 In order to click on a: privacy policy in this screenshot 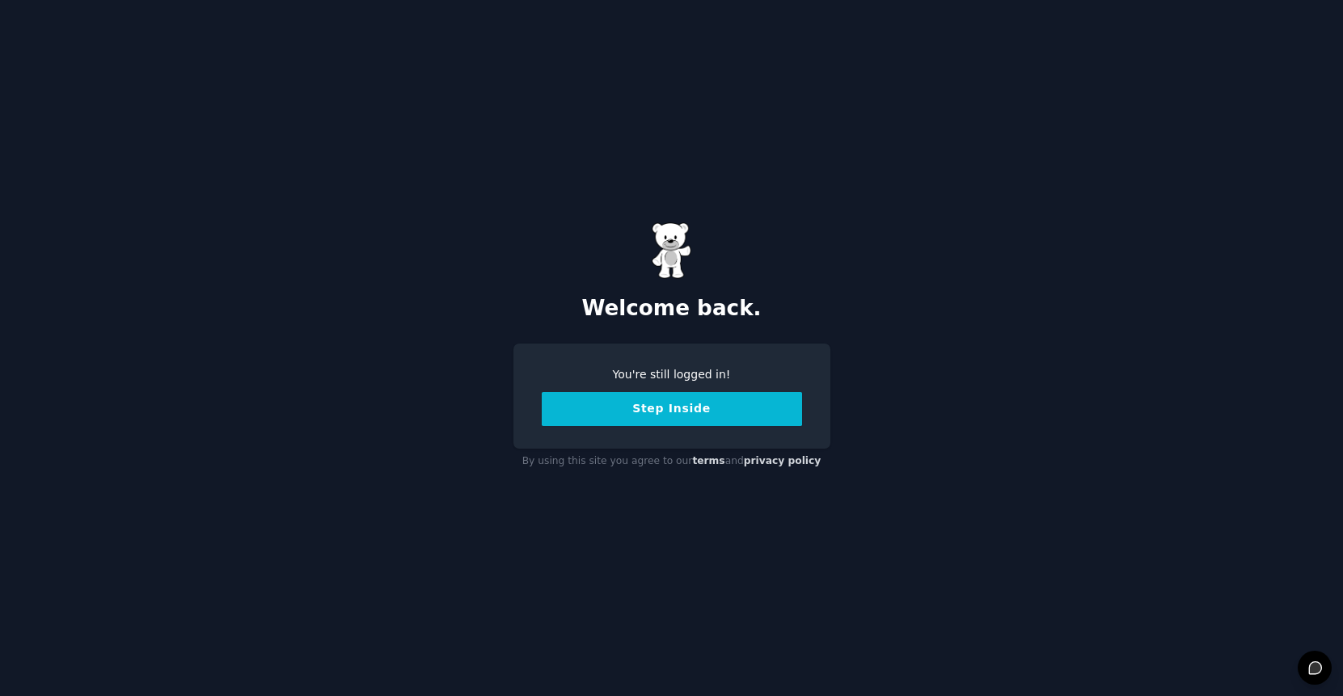, I will do `click(783, 461)`.